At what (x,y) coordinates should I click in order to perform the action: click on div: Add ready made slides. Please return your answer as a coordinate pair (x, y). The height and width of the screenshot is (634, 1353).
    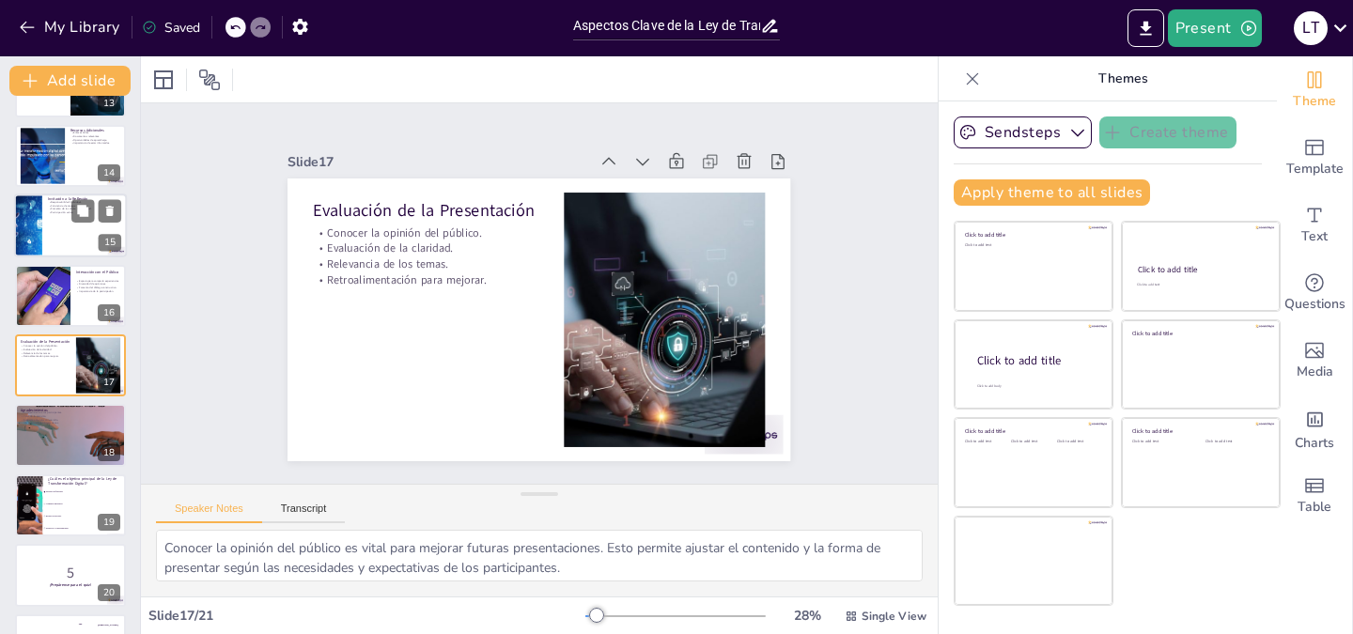
    Looking at the image, I should click on (1314, 158).